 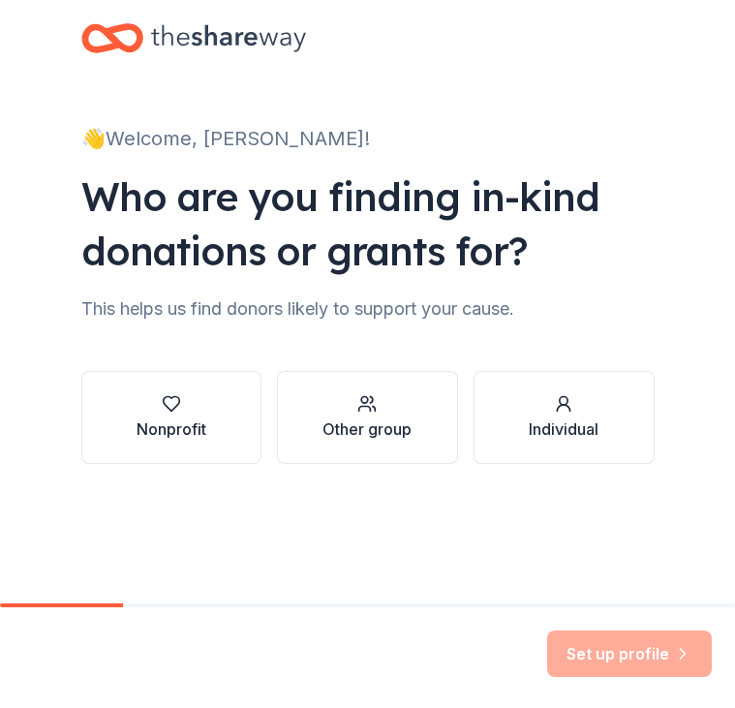 What do you see at coordinates (367, 429) in the screenshot?
I see `div: Other group` at bounding box center [367, 429].